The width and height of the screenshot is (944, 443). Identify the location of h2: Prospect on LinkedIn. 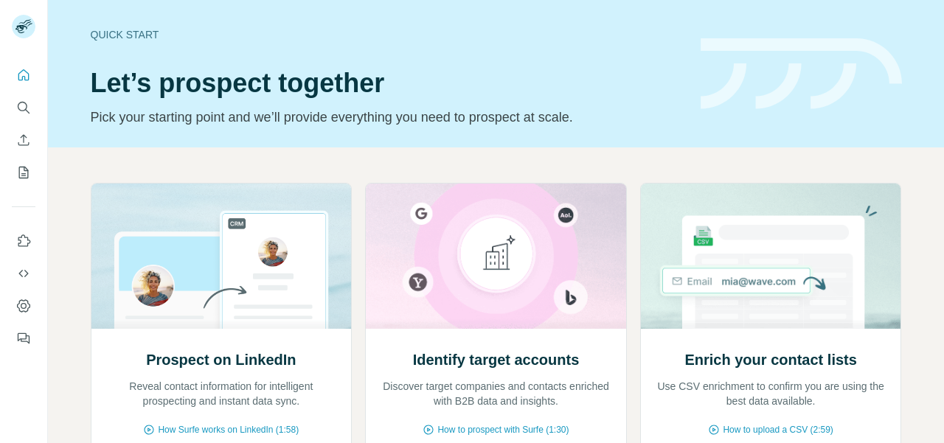
(221, 360).